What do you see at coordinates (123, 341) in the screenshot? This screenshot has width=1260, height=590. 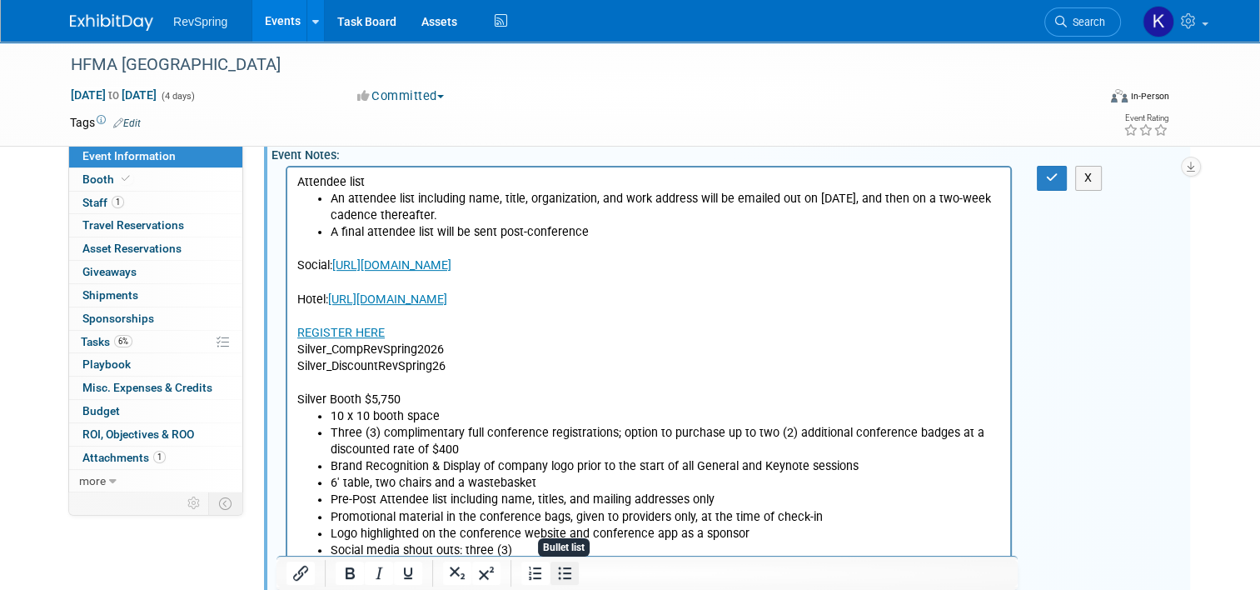 I see `span: 6%` at bounding box center [123, 341].